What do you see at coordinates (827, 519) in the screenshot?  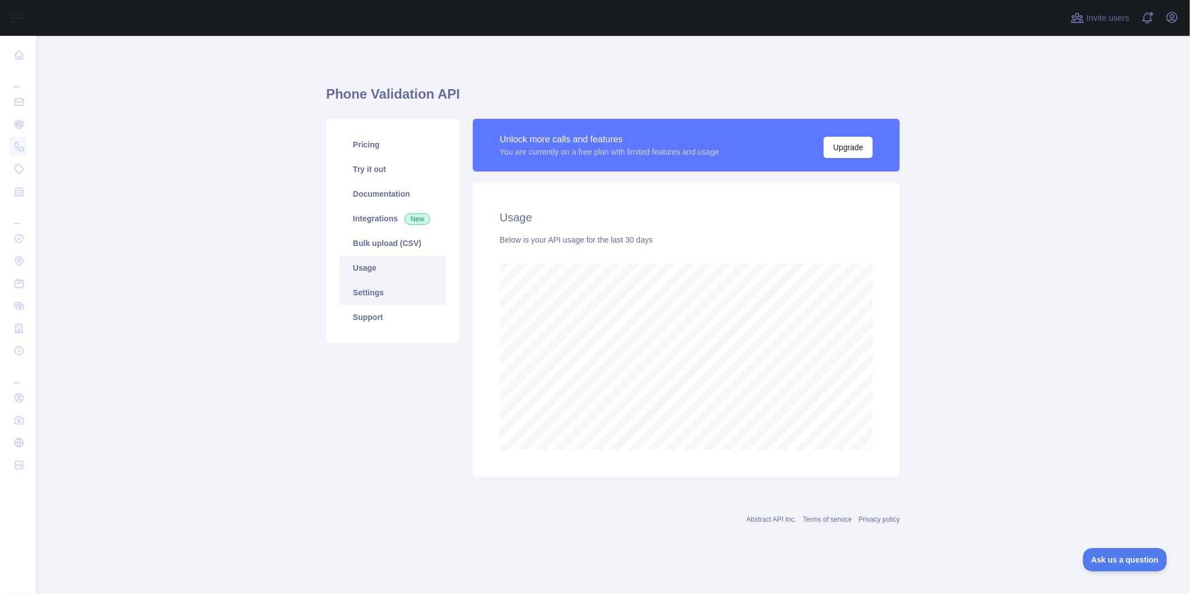 I see `a: Terms of service` at bounding box center [827, 519].